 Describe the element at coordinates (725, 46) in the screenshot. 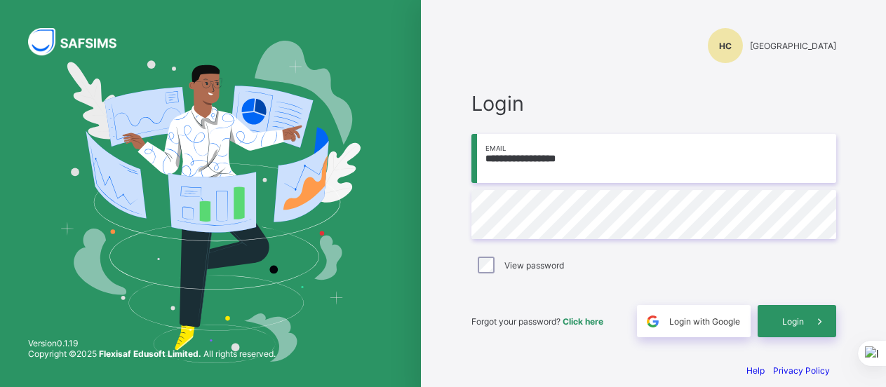

I see `span: HC` at that location.